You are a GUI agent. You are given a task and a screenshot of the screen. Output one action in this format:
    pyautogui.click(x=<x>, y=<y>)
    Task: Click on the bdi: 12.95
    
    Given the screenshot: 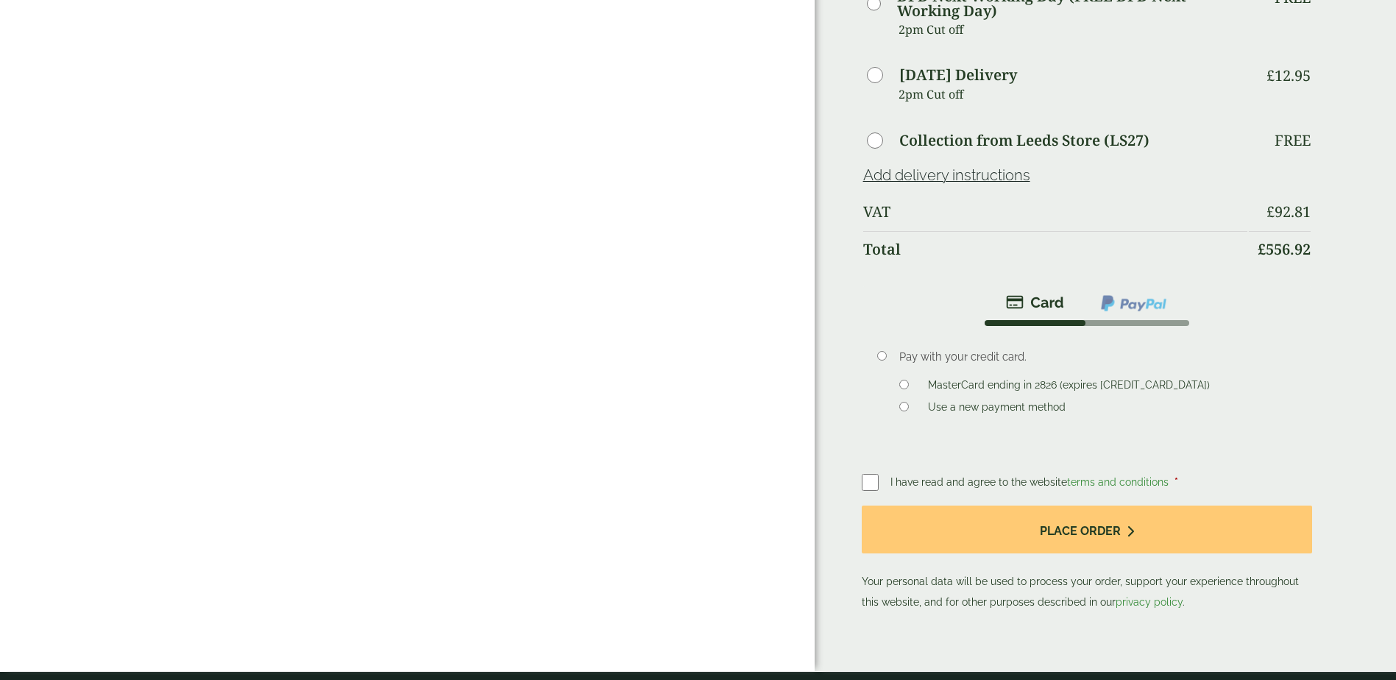 What is the action you would take?
    pyautogui.click(x=1289, y=75)
    